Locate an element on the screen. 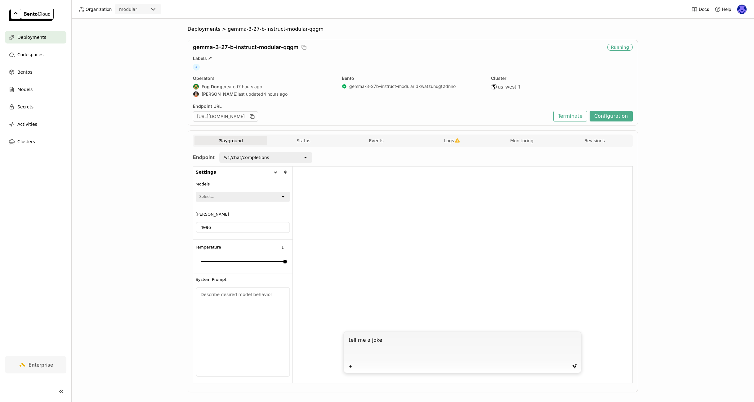 The width and height of the screenshot is (754, 402). span: Logs is located at coordinates (449, 141).